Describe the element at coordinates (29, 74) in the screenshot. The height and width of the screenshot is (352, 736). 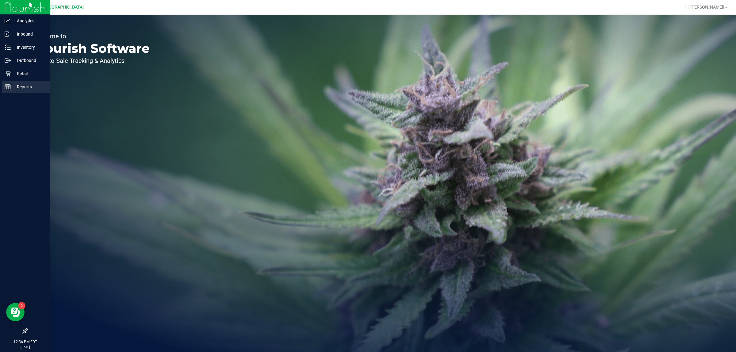
I see `p: Retail` at that location.